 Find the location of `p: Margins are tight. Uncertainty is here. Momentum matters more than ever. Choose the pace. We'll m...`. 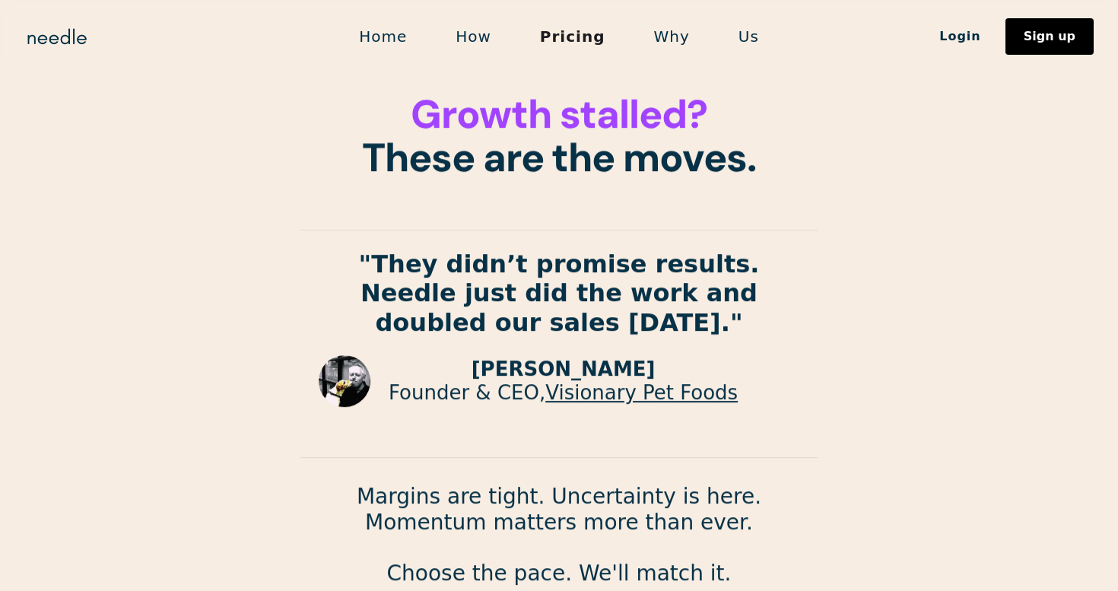

p: Margins are tight. Uncertainty is here. Momentum matters more than ever. Choose the pace. We'll m... is located at coordinates (559, 535).